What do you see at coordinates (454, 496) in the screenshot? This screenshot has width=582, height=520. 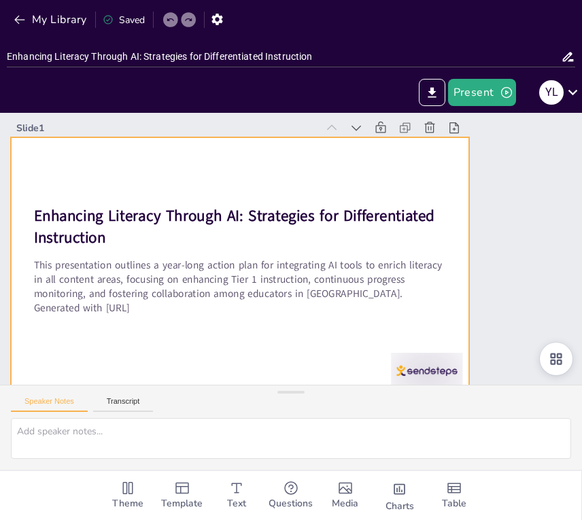 I see `div: Add a table` at bounding box center [454, 496].